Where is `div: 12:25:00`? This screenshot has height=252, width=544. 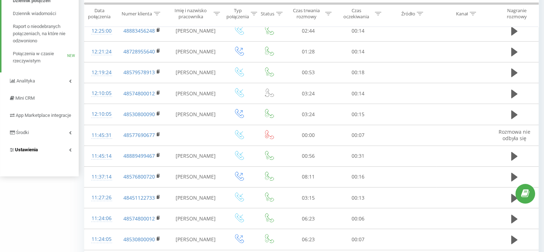 div: 12:25:00 is located at coordinates (100, 31).